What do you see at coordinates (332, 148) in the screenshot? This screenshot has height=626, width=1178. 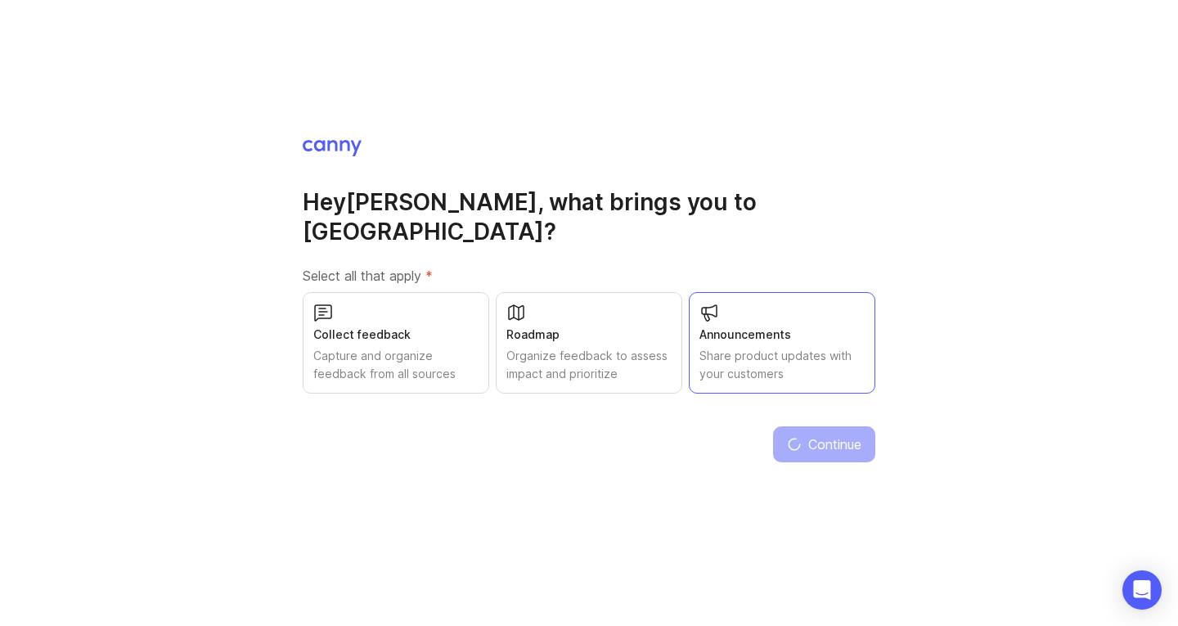 I see `img: Canny Home` at bounding box center [332, 148].